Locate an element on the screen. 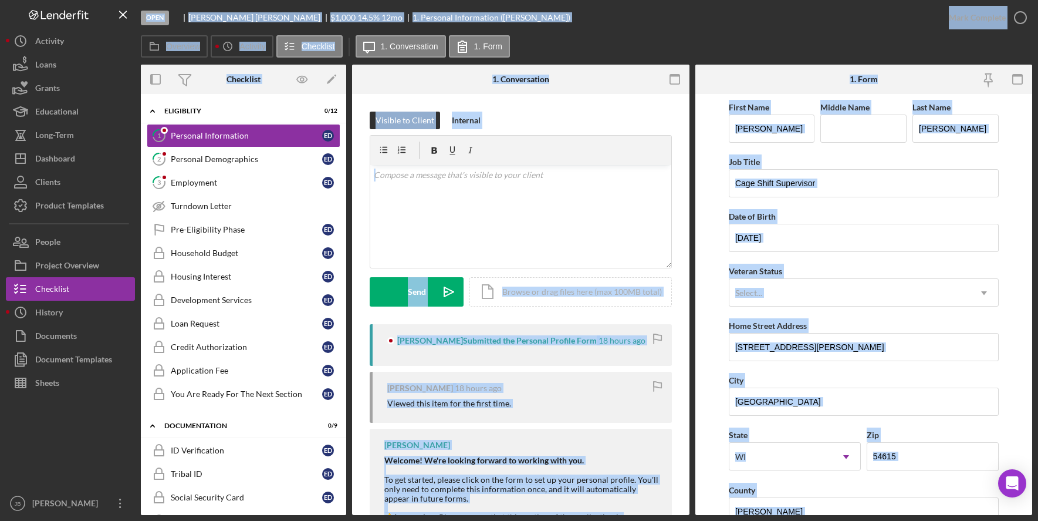 The width and height of the screenshot is (1038, 521). div: You Are Ready For The Next Section is located at coordinates (246, 394).